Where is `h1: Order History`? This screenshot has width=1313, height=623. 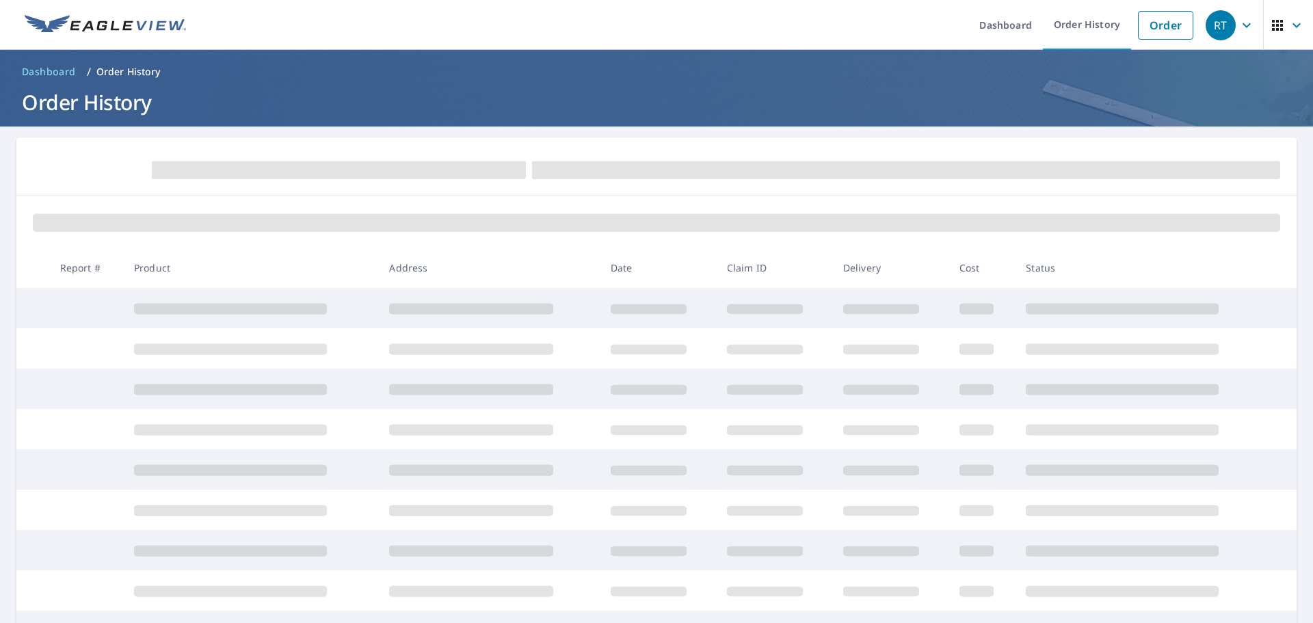
h1: Order History is located at coordinates (656, 102).